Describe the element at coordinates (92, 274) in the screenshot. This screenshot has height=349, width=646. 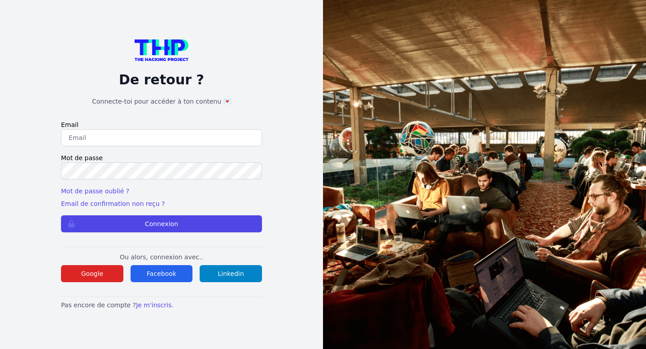
I see `button: Google` at that location.